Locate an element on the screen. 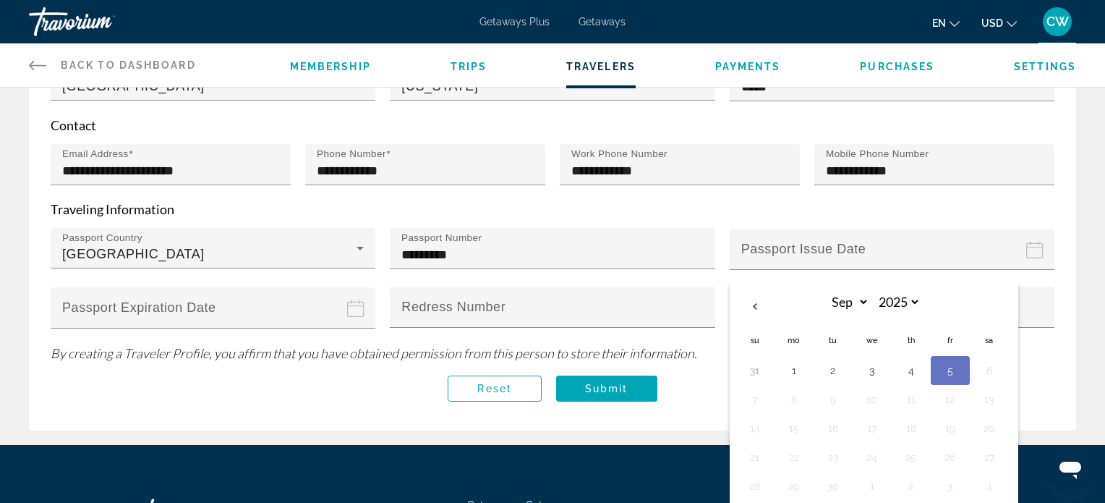 Image resolution: width=1105 pixels, height=503 pixels. span: en is located at coordinates (939, 23).